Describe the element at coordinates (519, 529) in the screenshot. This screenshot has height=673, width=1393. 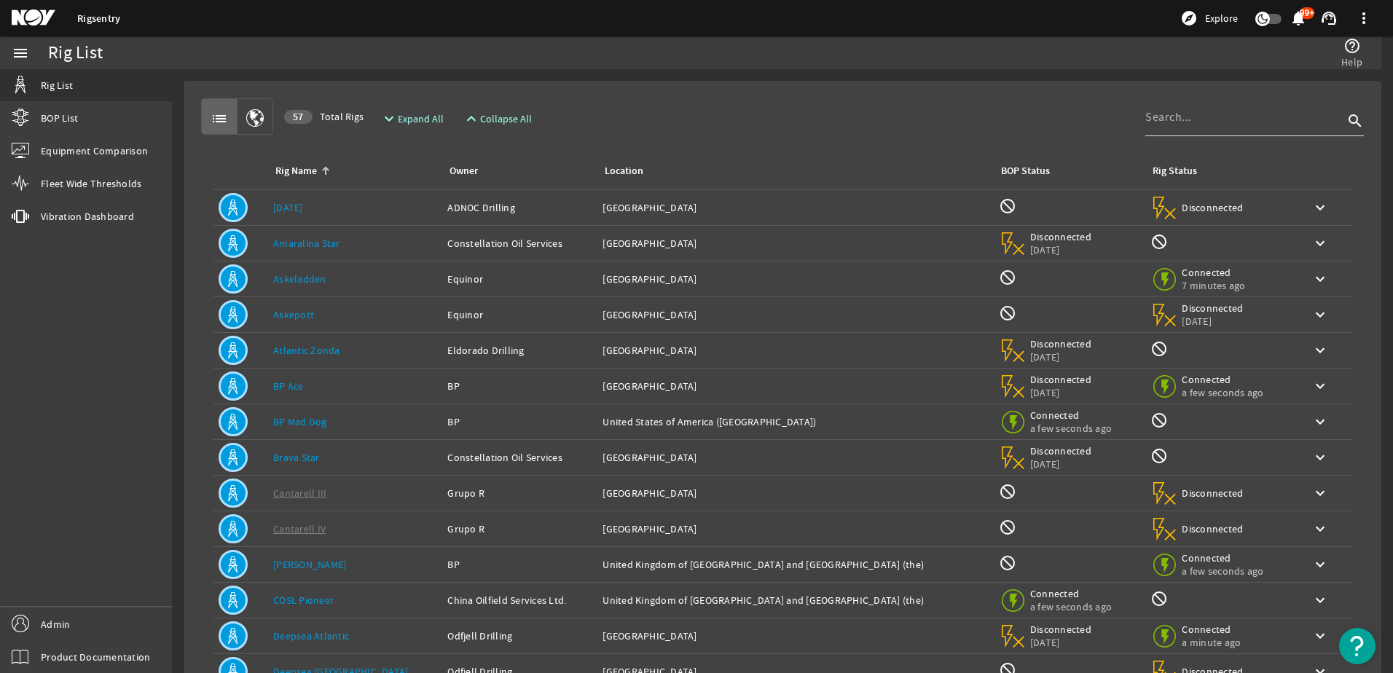
I see `div: Grupo R` at that location.